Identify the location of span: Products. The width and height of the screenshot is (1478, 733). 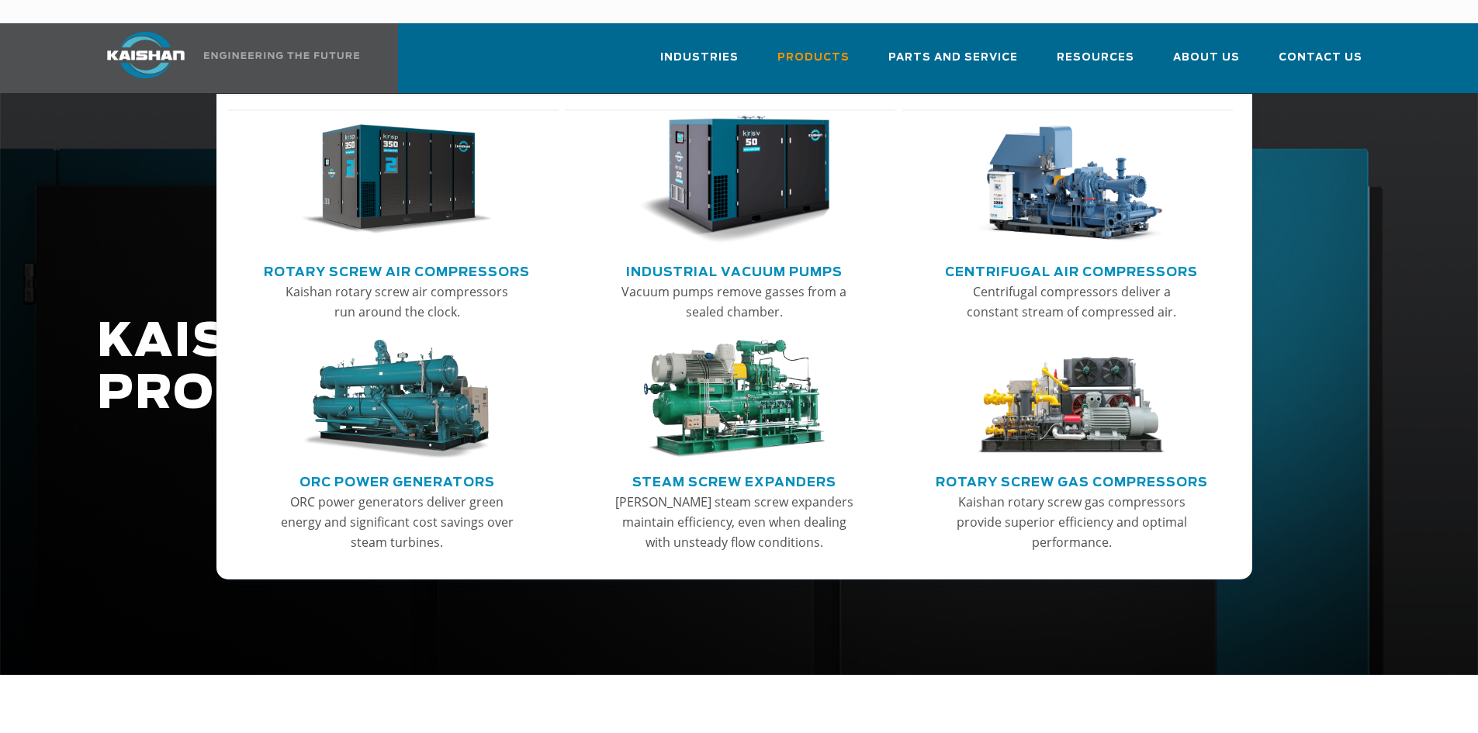
(813, 57).